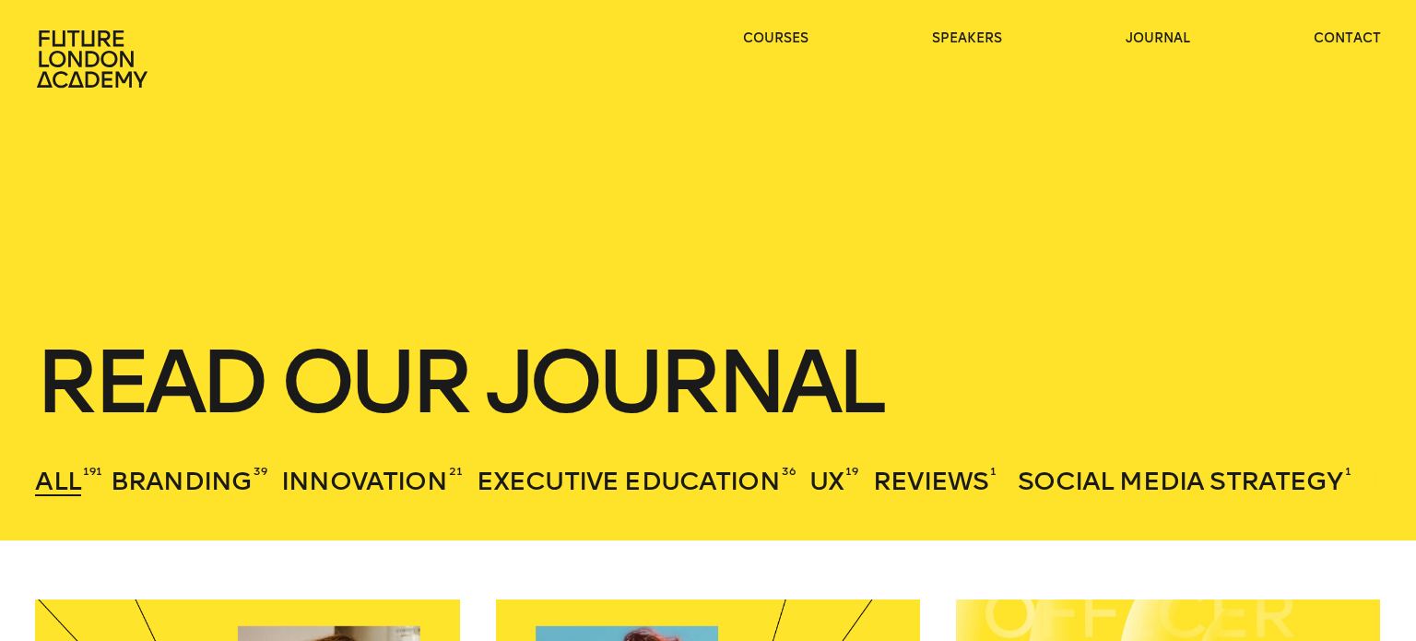 This screenshot has height=641, width=1416. Describe the element at coordinates (852, 471) in the screenshot. I see `sup: 19` at that location.